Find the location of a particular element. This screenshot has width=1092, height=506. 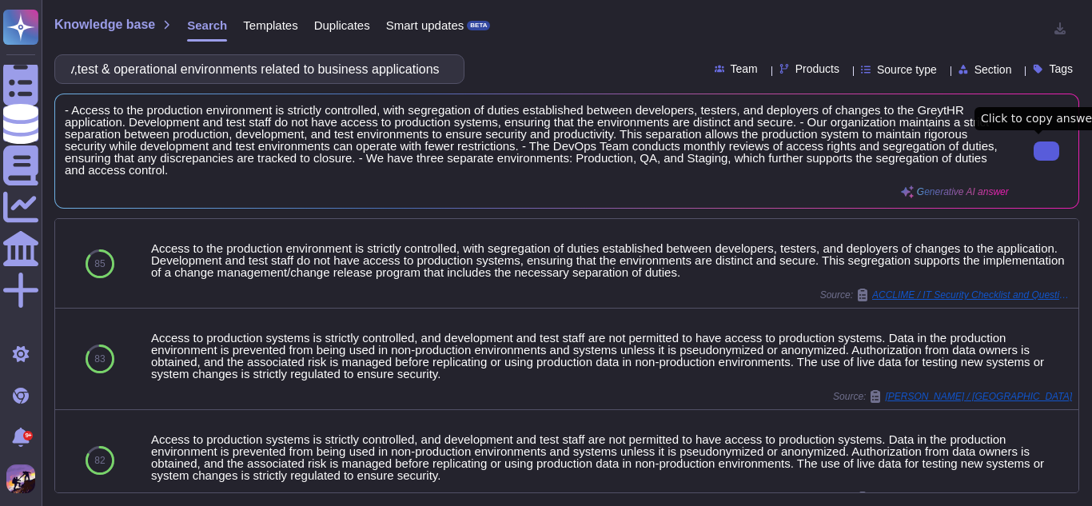

span: Section is located at coordinates (993, 70).